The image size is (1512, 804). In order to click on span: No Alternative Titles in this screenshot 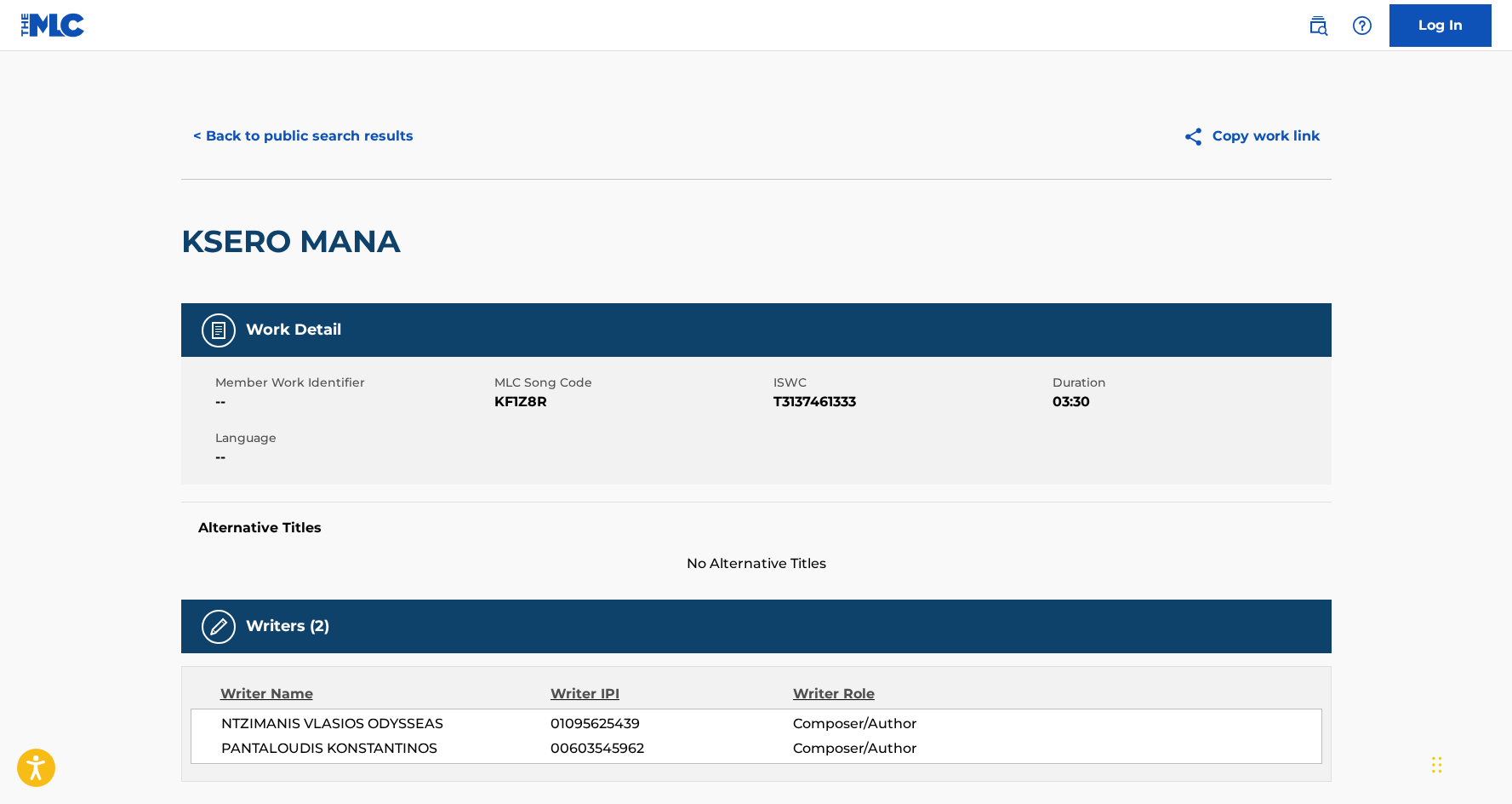, I will do `click(756, 564)`.